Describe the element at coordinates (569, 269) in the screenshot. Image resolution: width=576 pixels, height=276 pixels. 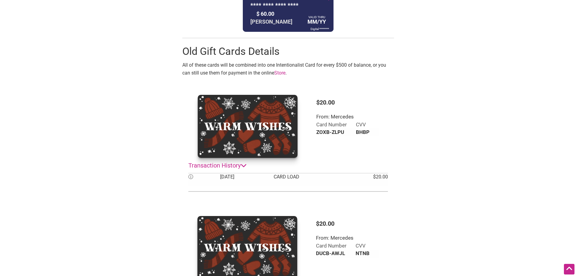
I see `div: Scroll Back to Top` at that location.